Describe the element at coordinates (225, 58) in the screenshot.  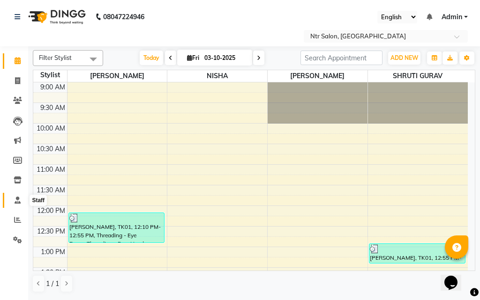
I see `input: 2025-10-03` at that location.